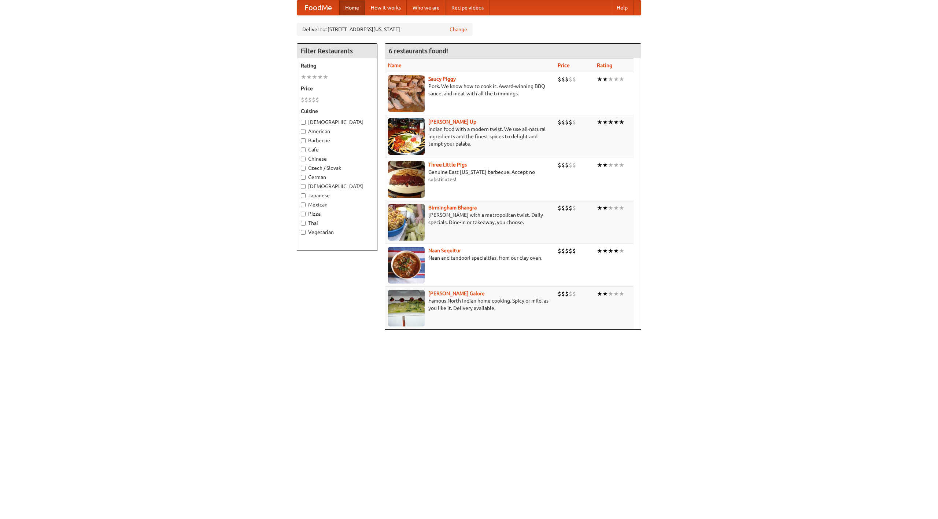 Image resolution: width=938 pixels, height=519 pixels. What do you see at coordinates (468, 8) in the screenshot?
I see `a: Recipe videos` at bounding box center [468, 8].